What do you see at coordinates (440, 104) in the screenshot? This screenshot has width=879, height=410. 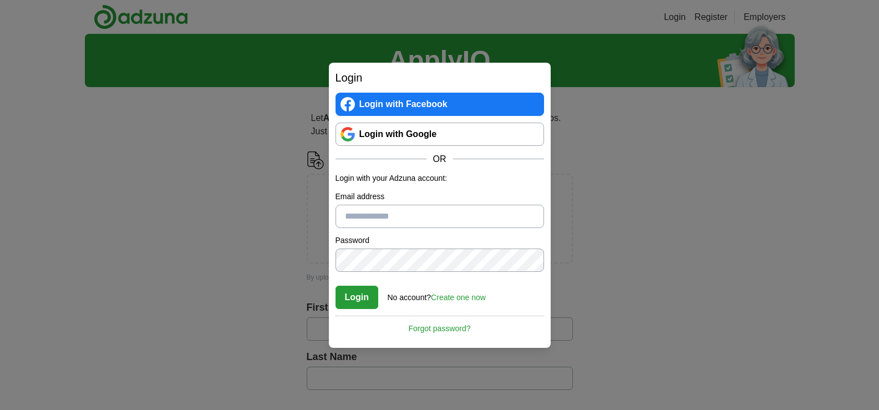 I see `a: Login with Facebook` at bounding box center [440, 104].